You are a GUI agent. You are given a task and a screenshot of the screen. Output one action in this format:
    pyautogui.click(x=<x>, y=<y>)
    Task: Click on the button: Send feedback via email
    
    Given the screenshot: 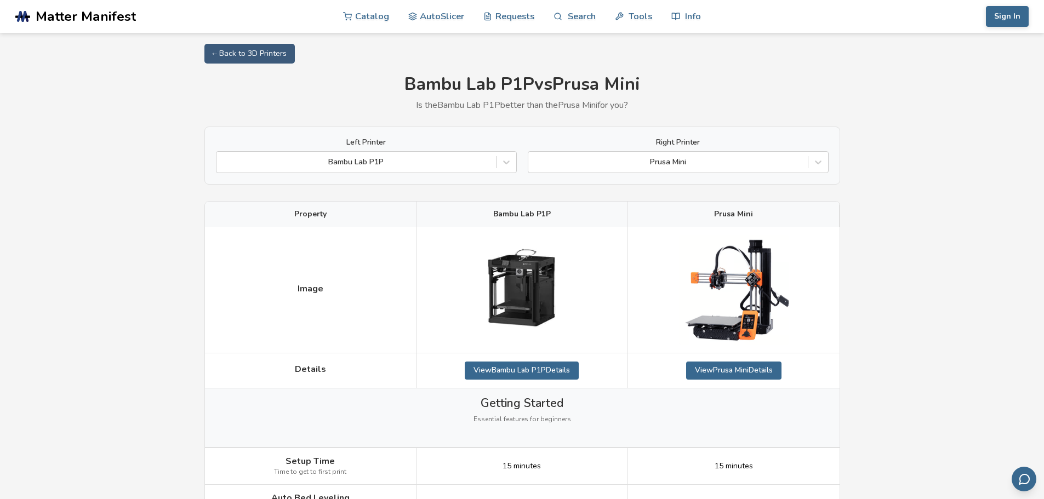 What is the action you would take?
    pyautogui.click(x=1023, y=479)
    